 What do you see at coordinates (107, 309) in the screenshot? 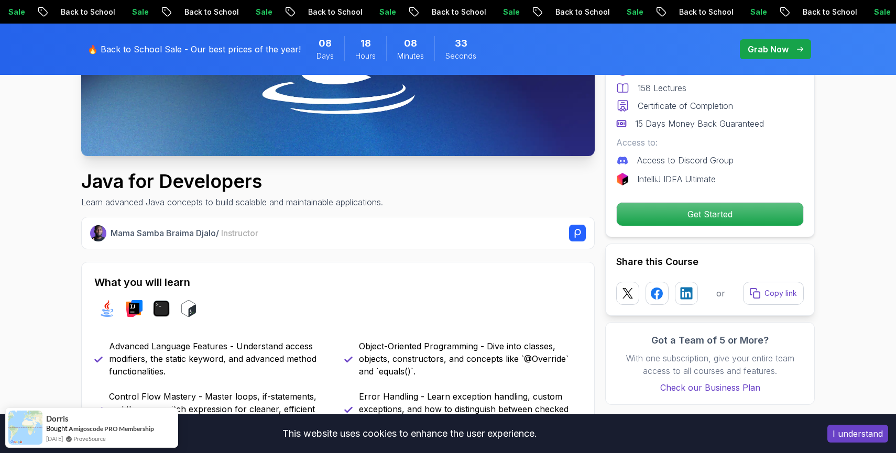
I see `img: java logo` at bounding box center [107, 309].